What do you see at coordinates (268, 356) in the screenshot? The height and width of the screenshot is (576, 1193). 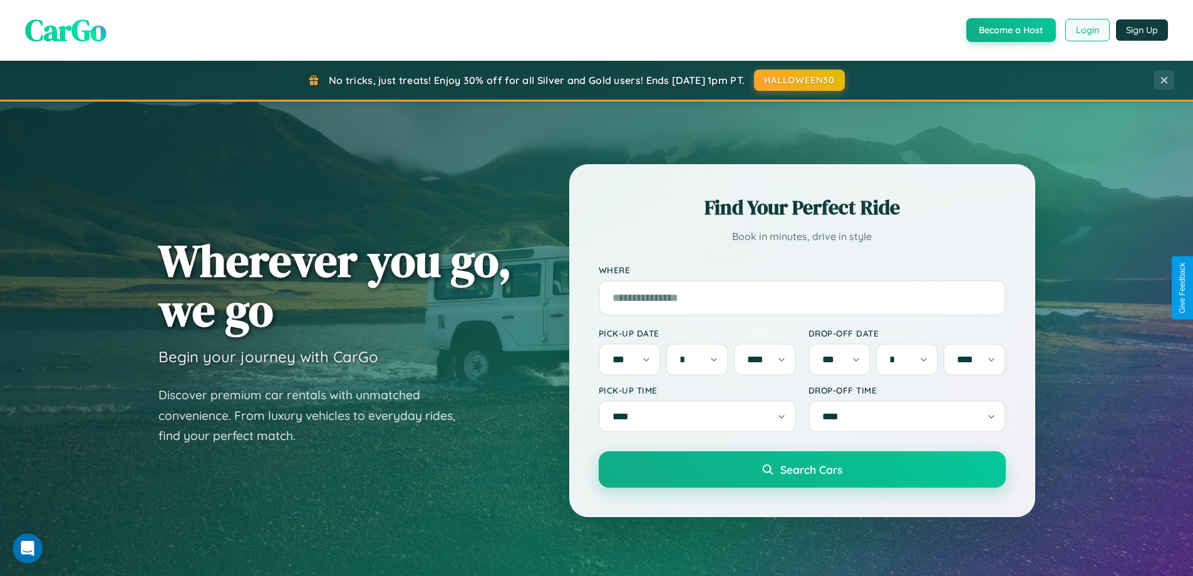 I see `h3: Begin your journey with CarGo` at bounding box center [268, 356].